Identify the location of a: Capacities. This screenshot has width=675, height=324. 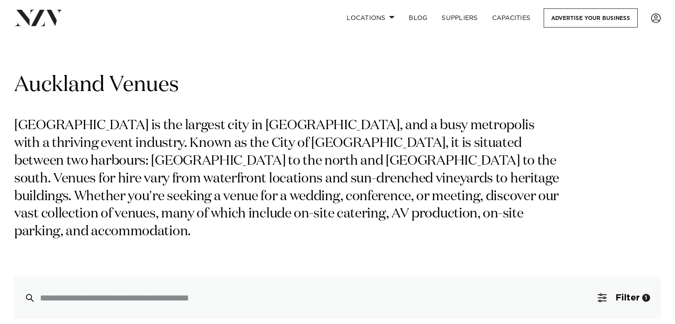
(511, 18).